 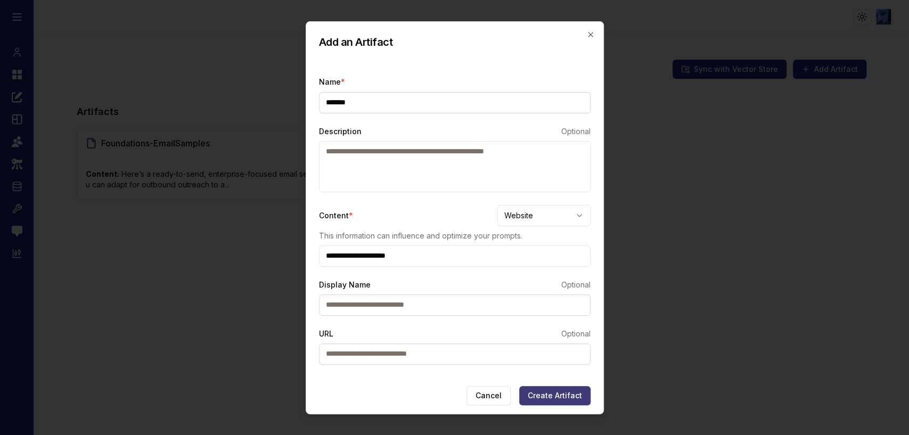 I want to click on label: Display Name, so click(x=345, y=285).